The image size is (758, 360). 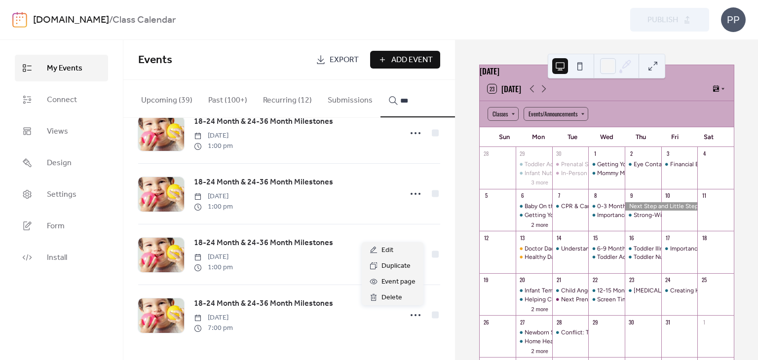 I want to click on a: Views, so click(x=61, y=131).